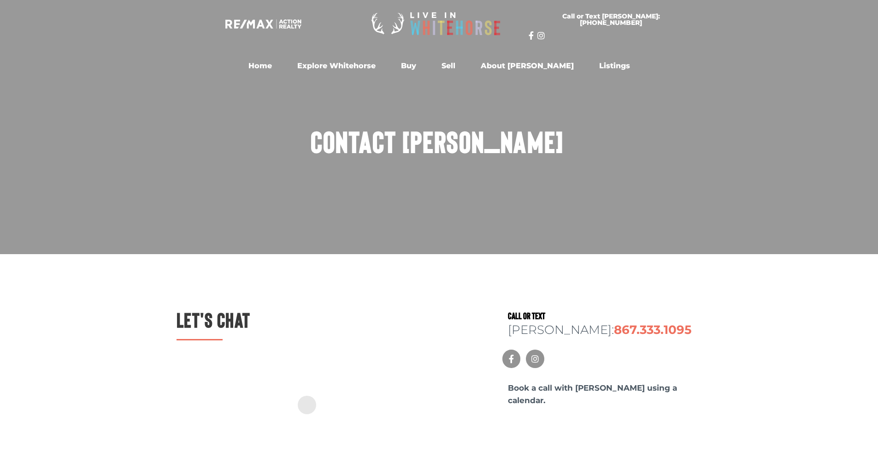 The image size is (878, 458). What do you see at coordinates (614, 66) in the screenshot?
I see `a: Listings` at bounding box center [614, 66].